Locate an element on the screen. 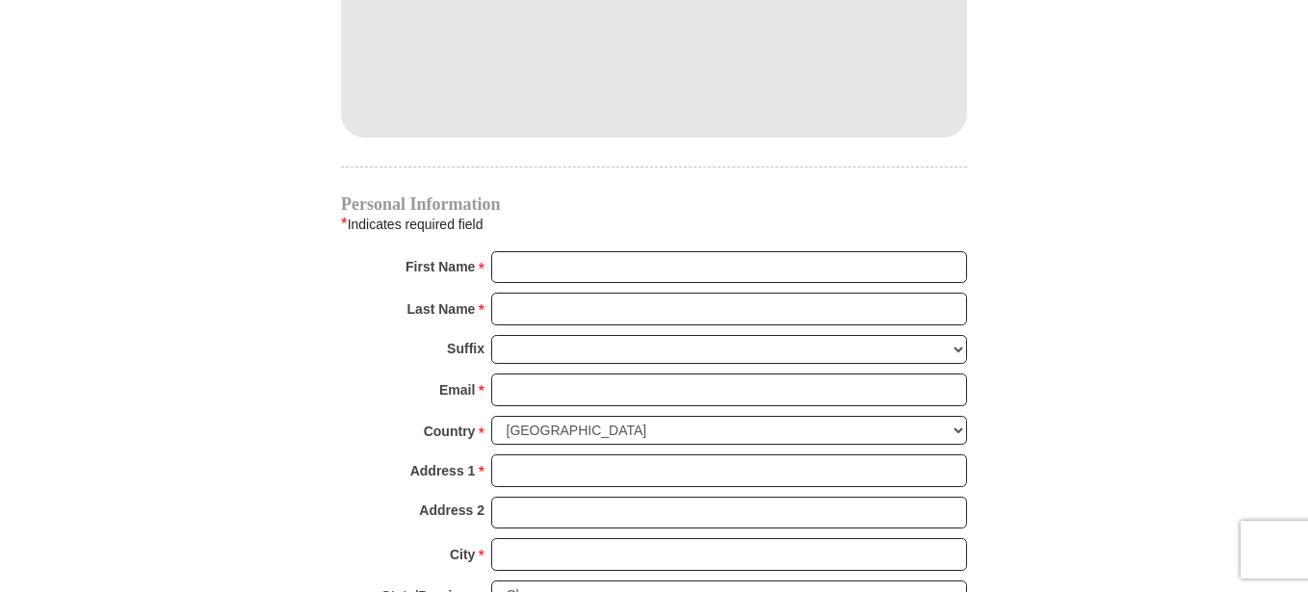  h4: Personal Information is located at coordinates (654, 204).